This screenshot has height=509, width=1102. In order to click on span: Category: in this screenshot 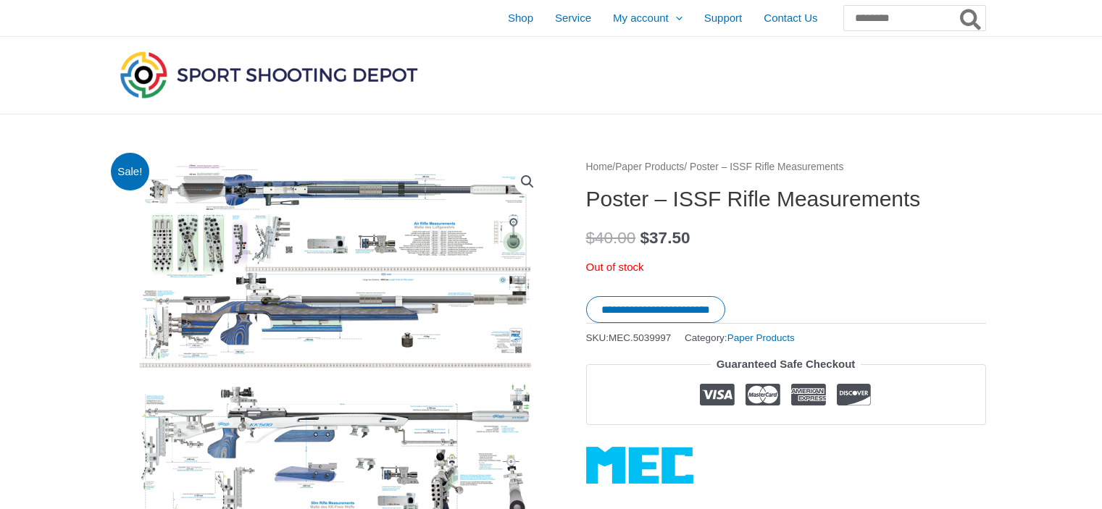, I will do `click(739, 337)`.